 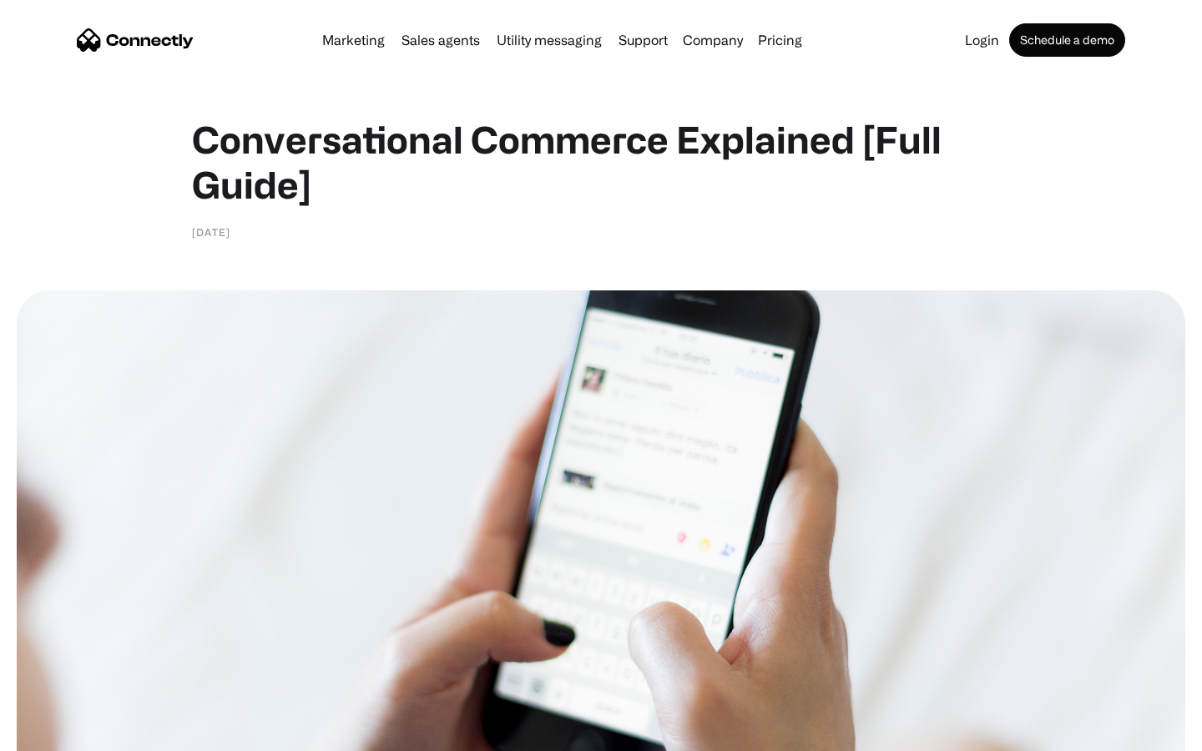 I want to click on aside: Language selected: English, so click(x=58, y=734).